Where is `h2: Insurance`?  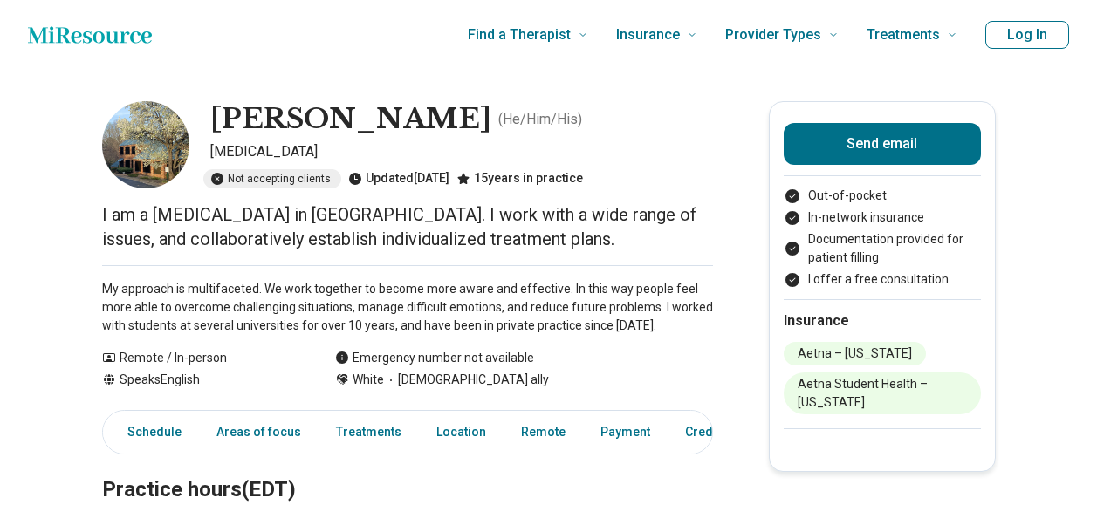 h2: Insurance is located at coordinates (883, 321).